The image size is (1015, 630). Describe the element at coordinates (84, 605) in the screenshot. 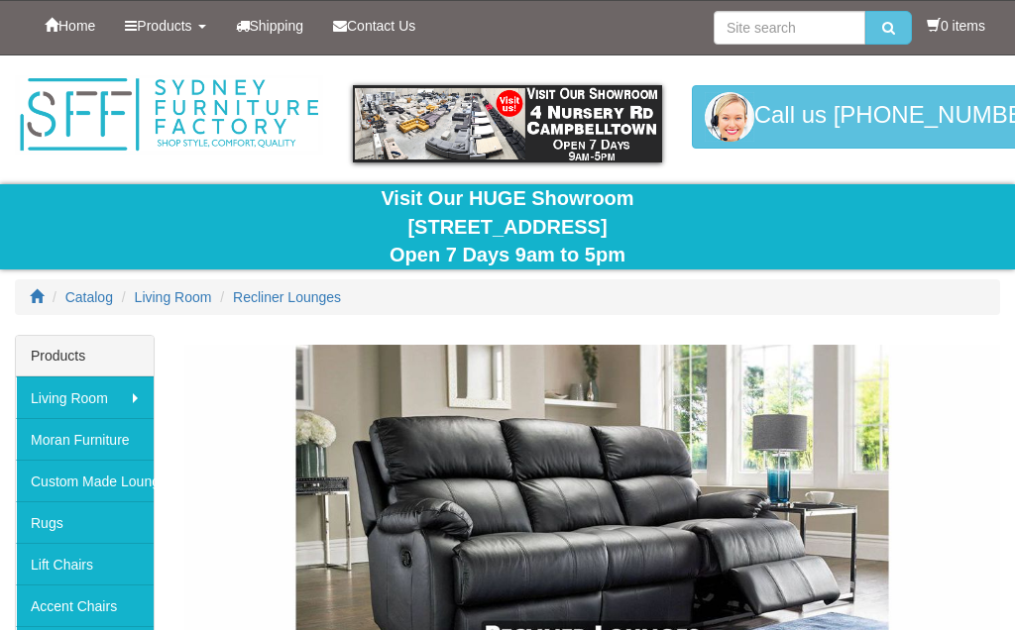

I see `a: Accent Chairs` at that location.